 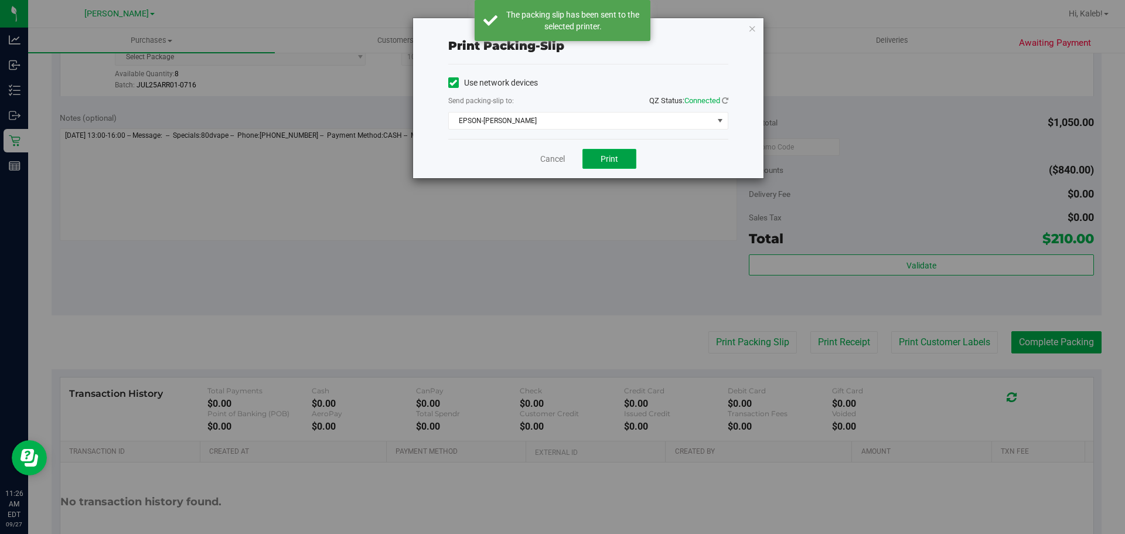 I want to click on span: Print packing-slip, so click(x=506, y=46).